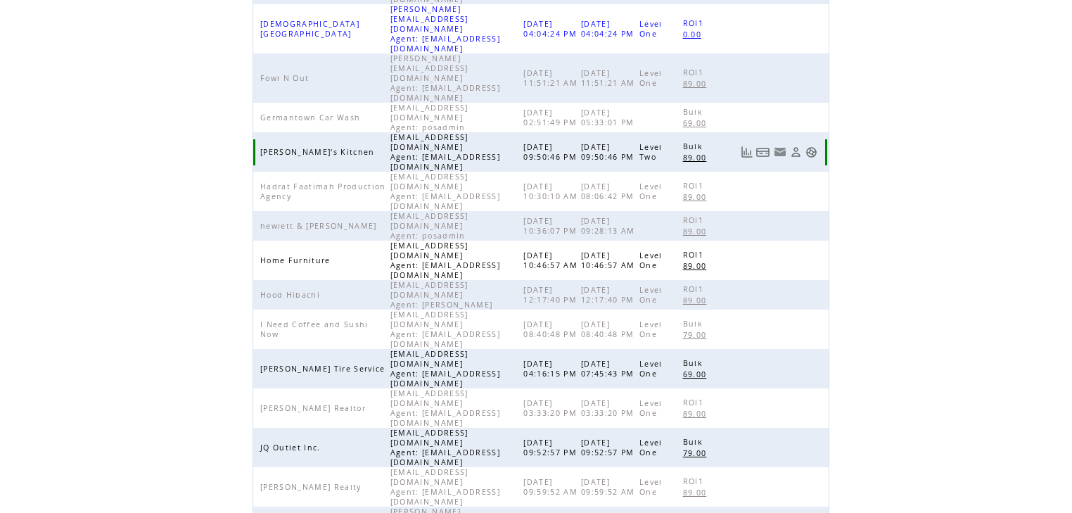  I want to click on span: Hood Hibachi, so click(292, 295).